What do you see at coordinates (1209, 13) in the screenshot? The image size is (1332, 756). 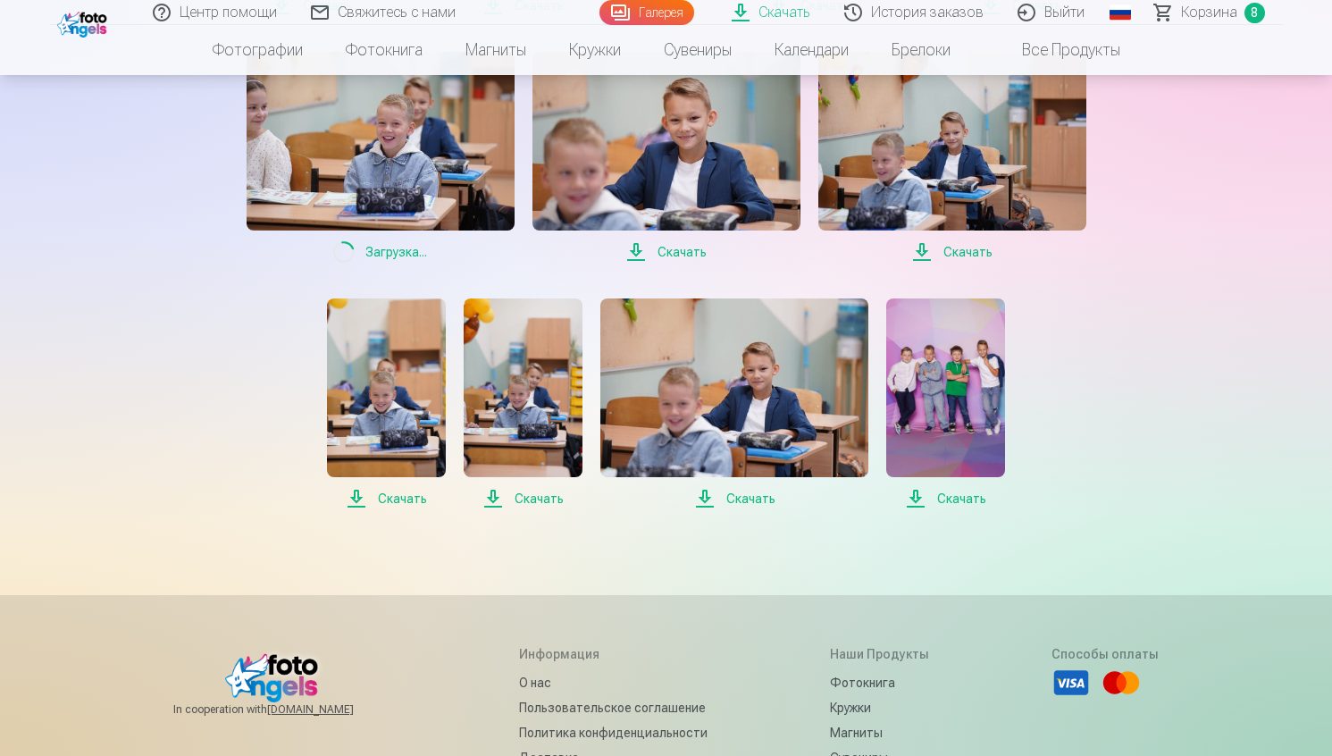 I see `span: Корзина` at bounding box center [1209, 13].